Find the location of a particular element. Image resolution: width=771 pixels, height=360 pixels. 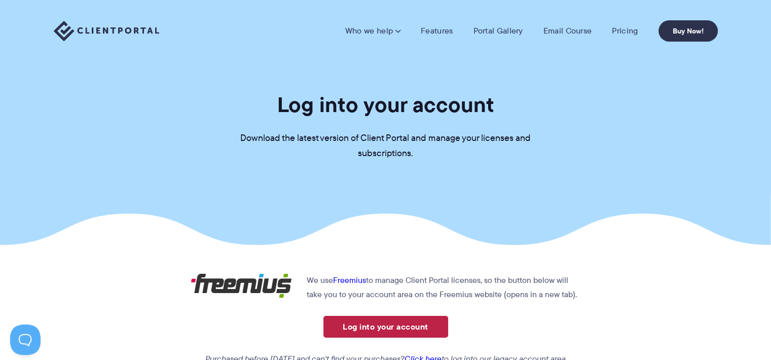

a: Freemius is located at coordinates (349, 280).